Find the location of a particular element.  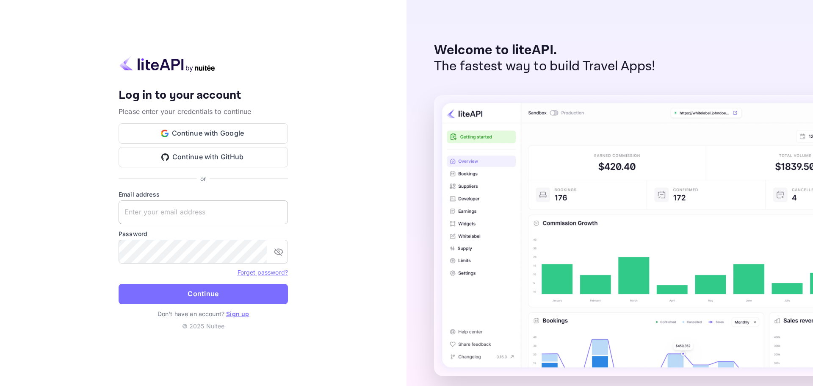

p: or is located at coordinates (203, 178).